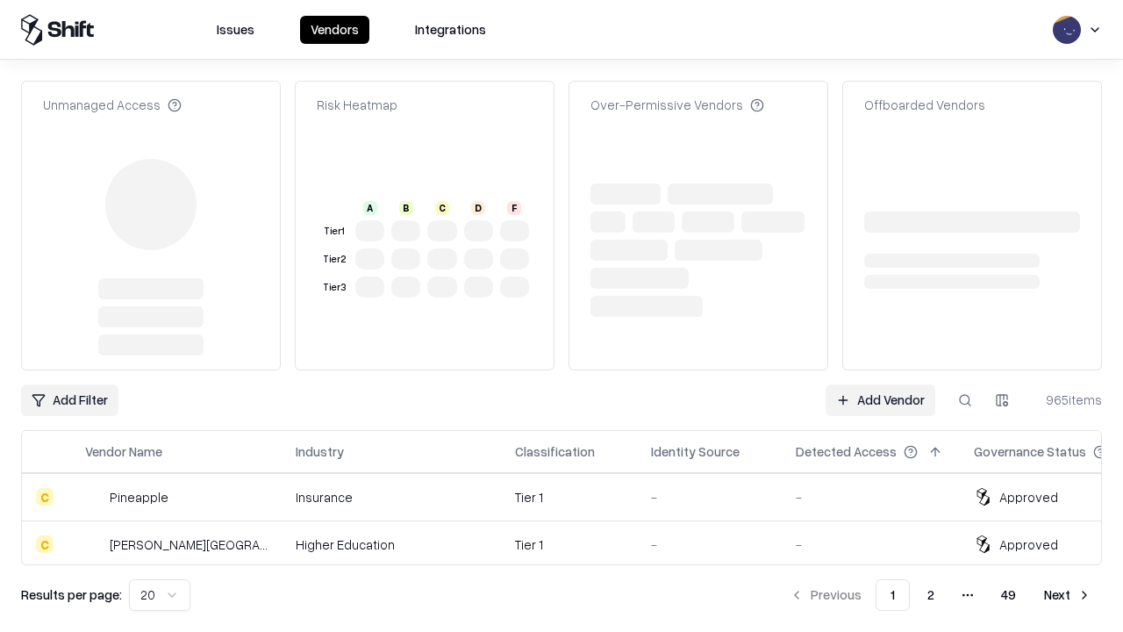 Image resolution: width=1123 pixels, height=632 pixels. Describe the element at coordinates (406, 208) in the screenshot. I see `div: B` at that location.